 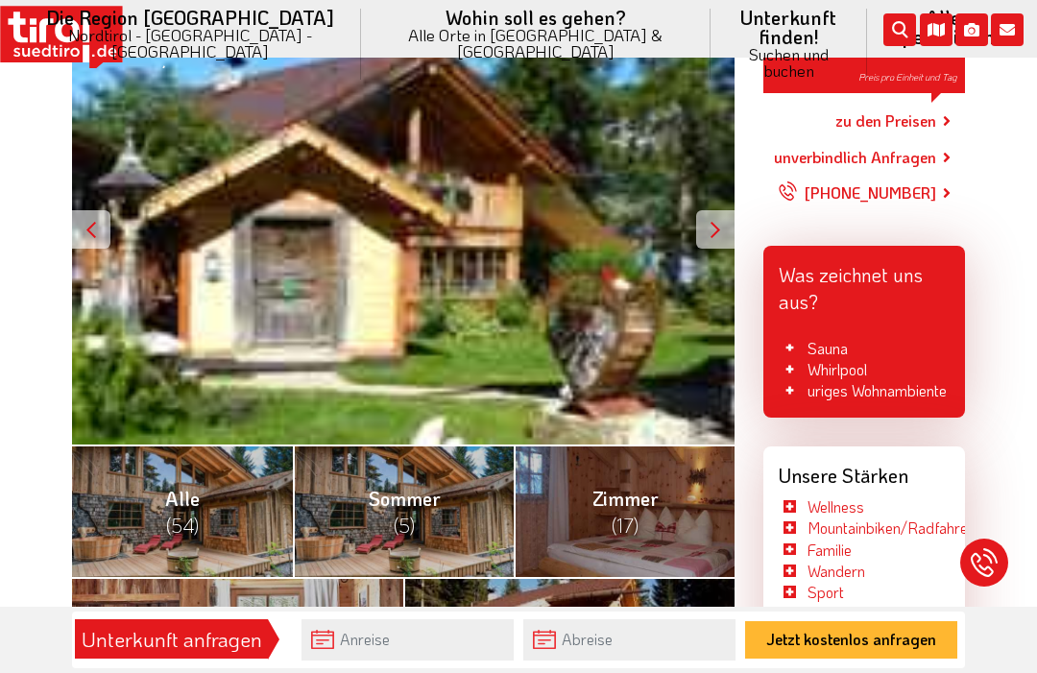 What do you see at coordinates (864, 471) in the screenshot?
I see `div: Unsere Stärken` at bounding box center [864, 471].